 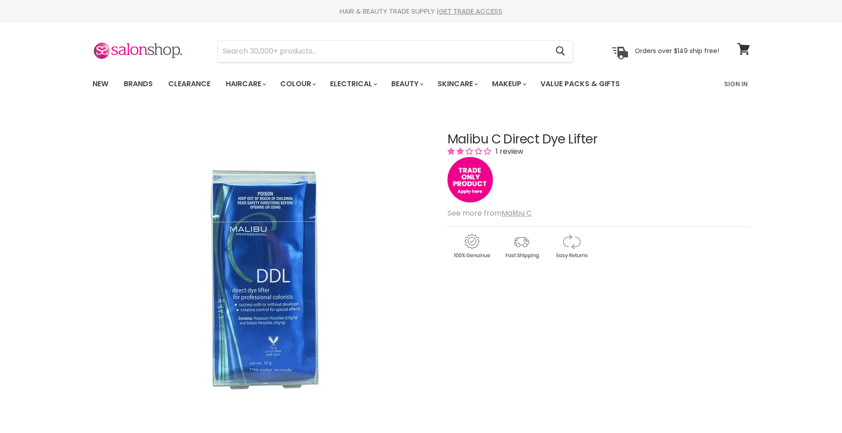 What do you see at coordinates (100, 84) in the screenshot?
I see `a: New` at bounding box center [100, 84].